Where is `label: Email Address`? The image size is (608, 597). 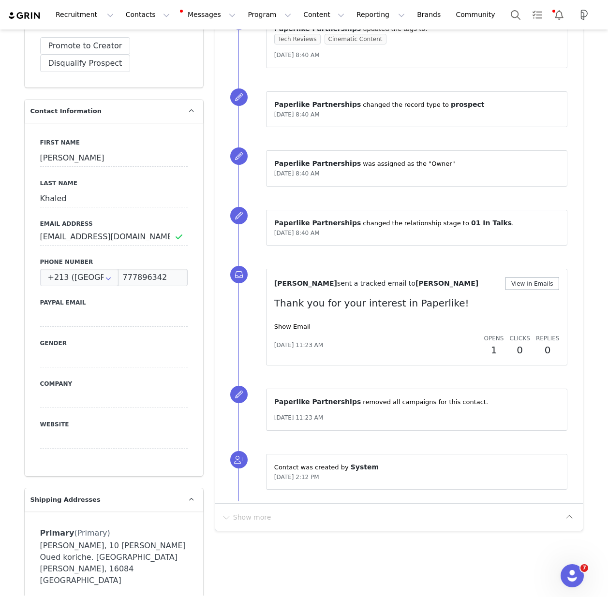 label: Email Address is located at coordinates (114, 224).